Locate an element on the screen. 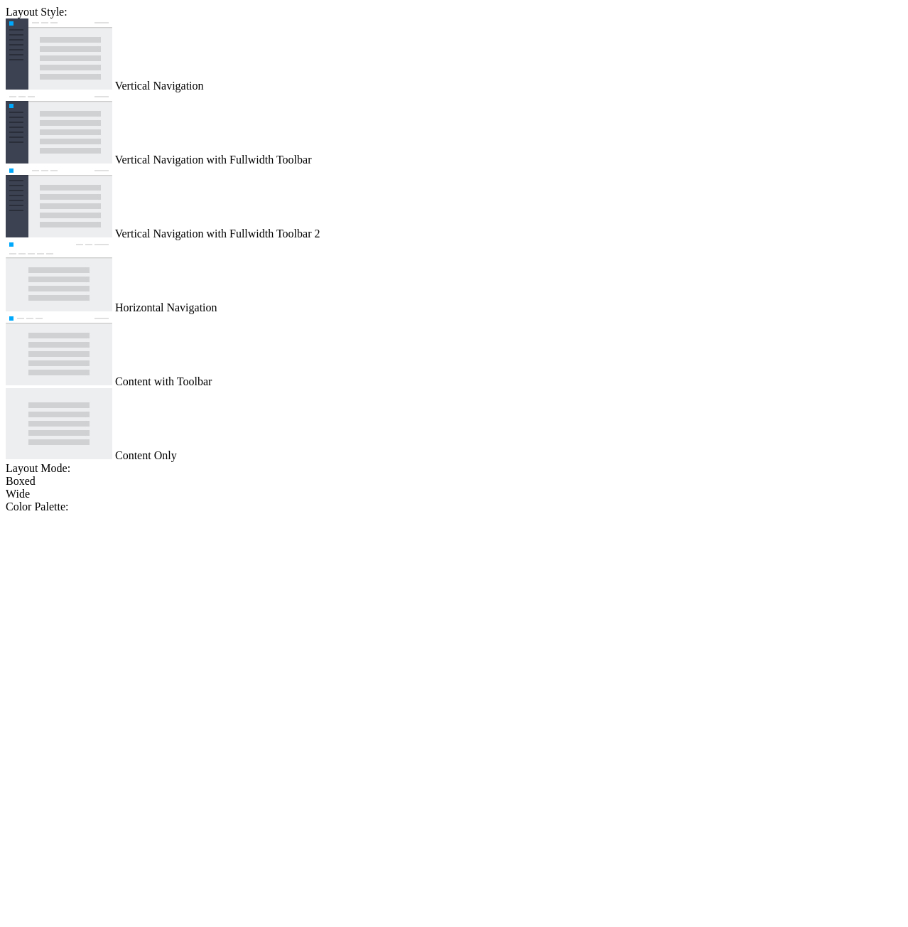 The width and height of the screenshot is (908, 927). md-radio-button: Boxed is located at coordinates (454, 481).